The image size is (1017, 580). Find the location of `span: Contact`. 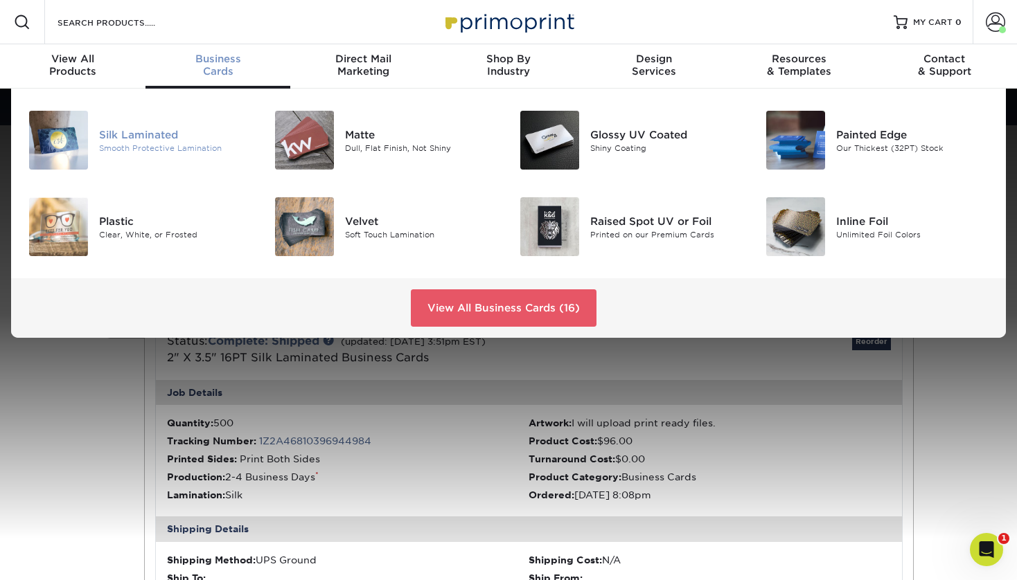

span: Contact is located at coordinates (944, 59).